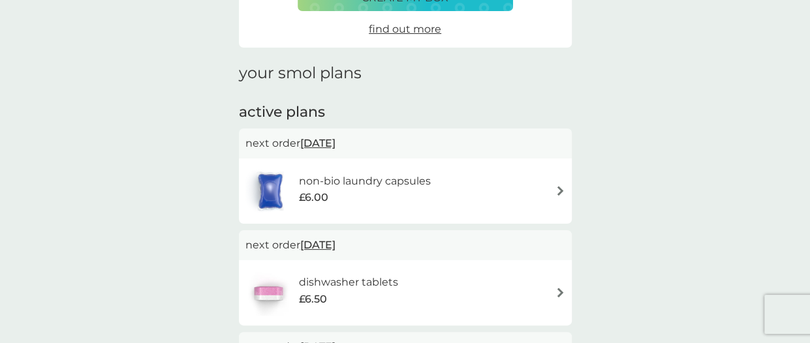 The image size is (810, 343). Describe the element at coordinates (348, 283) in the screenshot. I see `h6: dishwasher tablets` at that location.